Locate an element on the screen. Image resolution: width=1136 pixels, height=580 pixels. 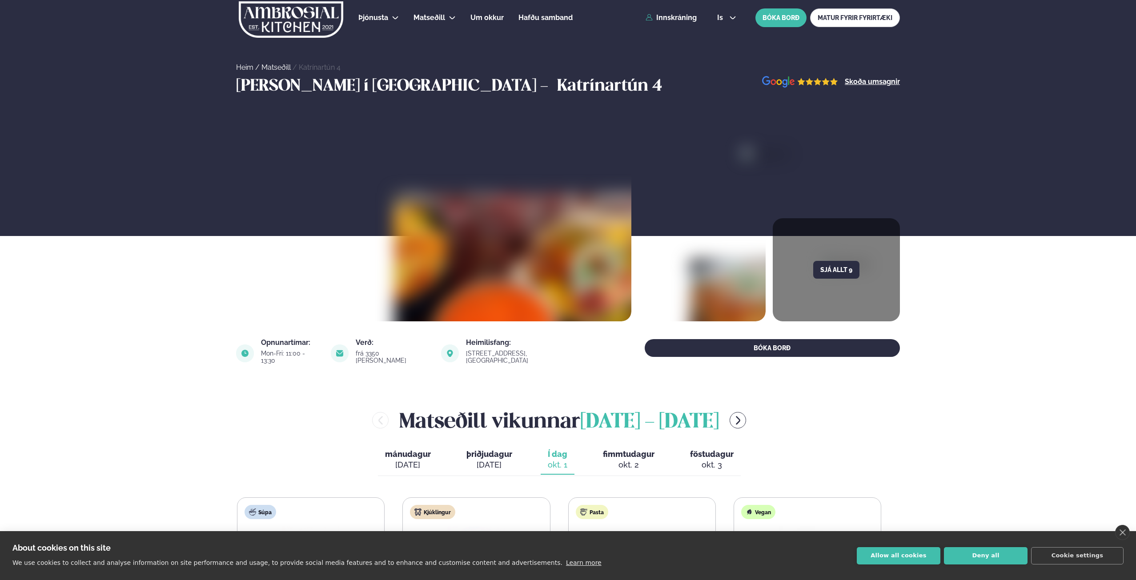
img: Soup.png is located at coordinates (311, 547).